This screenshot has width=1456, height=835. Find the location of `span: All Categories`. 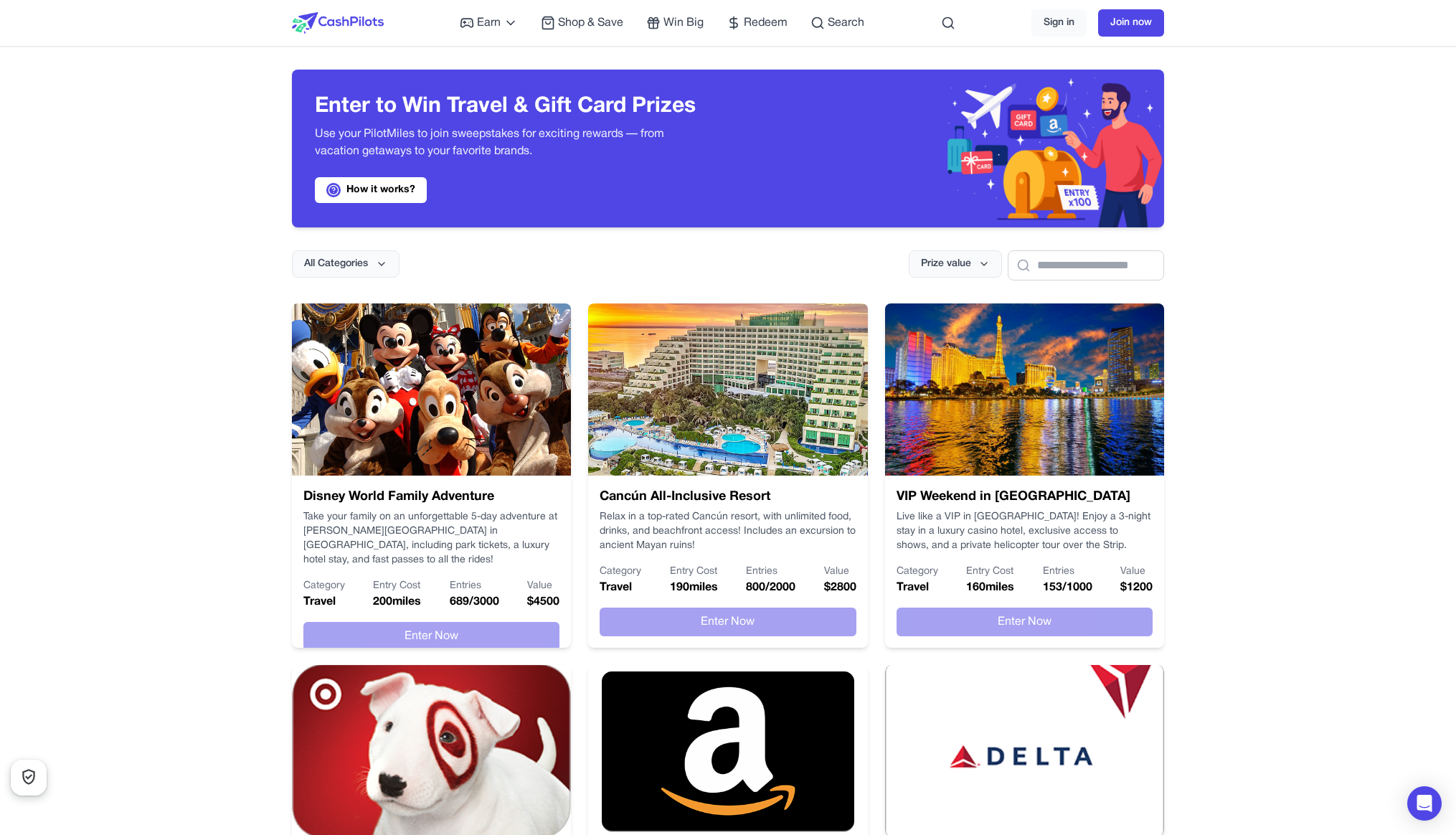

span: All Categories is located at coordinates (336, 264).